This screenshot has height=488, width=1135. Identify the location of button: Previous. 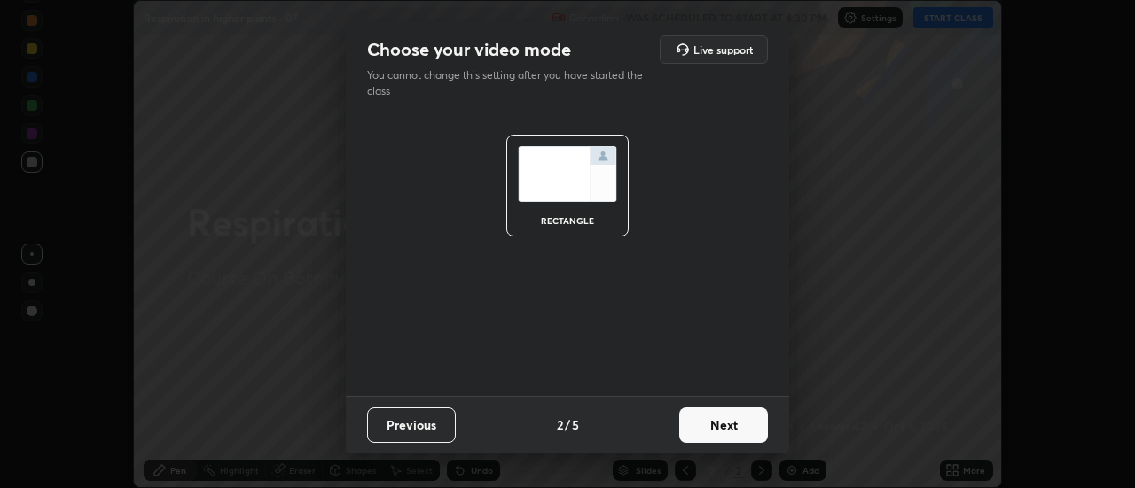
(411, 425).